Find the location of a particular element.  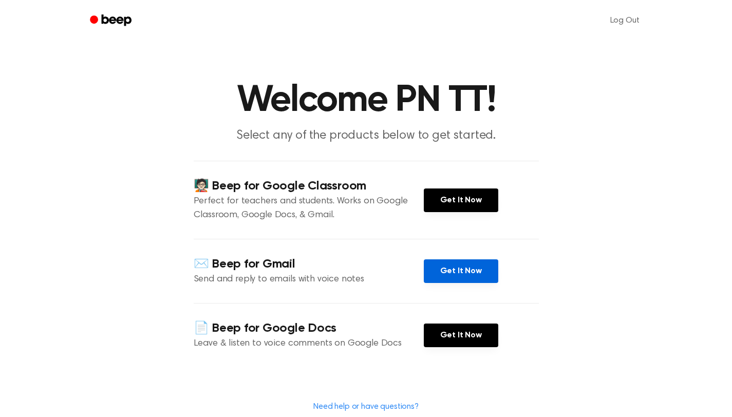

a: Beep is located at coordinates (111, 21).